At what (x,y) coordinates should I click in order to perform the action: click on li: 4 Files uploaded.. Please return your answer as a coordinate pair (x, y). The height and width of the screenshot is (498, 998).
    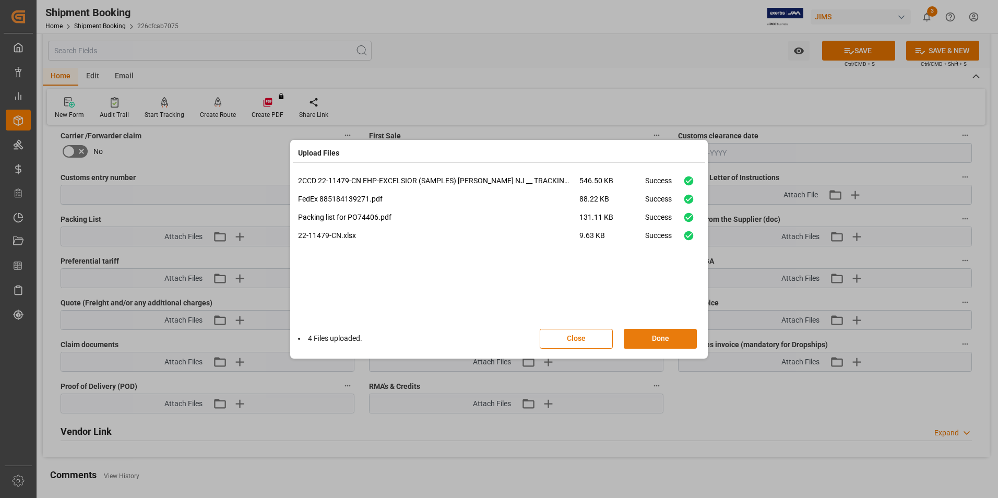
    Looking at the image, I should click on (330, 338).